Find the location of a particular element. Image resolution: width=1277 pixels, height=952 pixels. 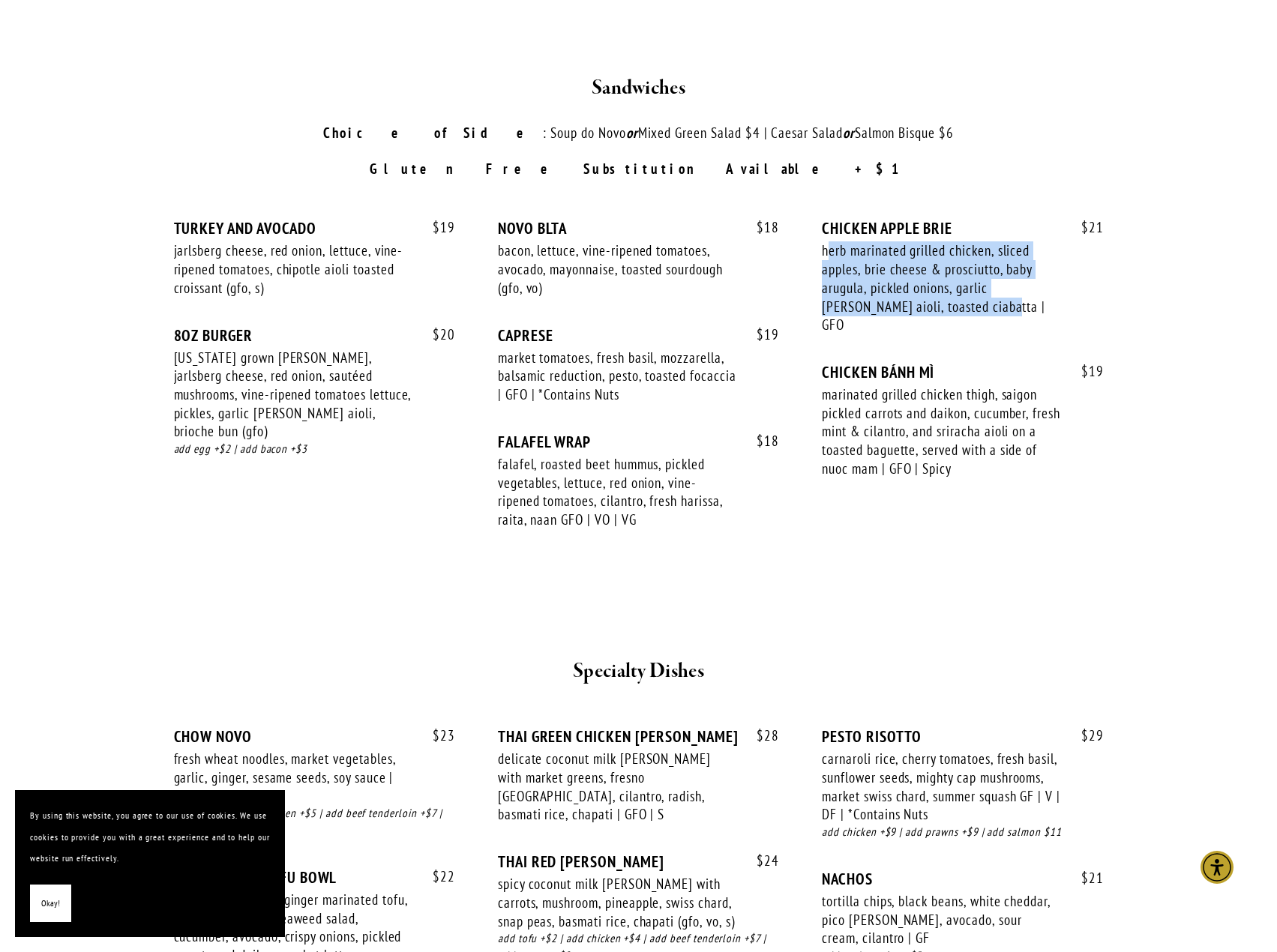

span: 20 is located at coordinates (436, 335).